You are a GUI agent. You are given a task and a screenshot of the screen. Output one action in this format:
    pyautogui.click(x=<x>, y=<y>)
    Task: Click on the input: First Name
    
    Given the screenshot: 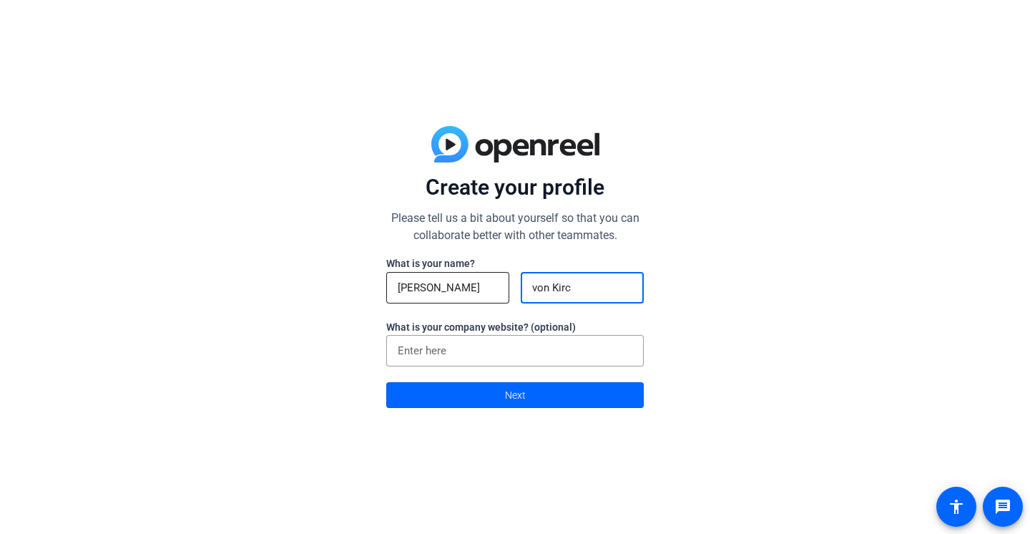 What is the action you would take?
    pyautogui.click(x=448, y=288)
    